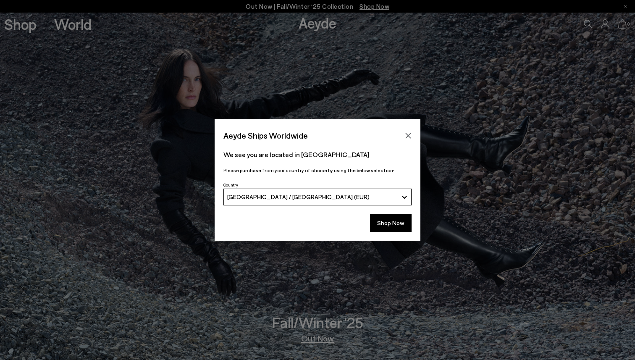 This screenshot has height=360, width=635. I want to click on button: Shop Now, so click(390, 223).